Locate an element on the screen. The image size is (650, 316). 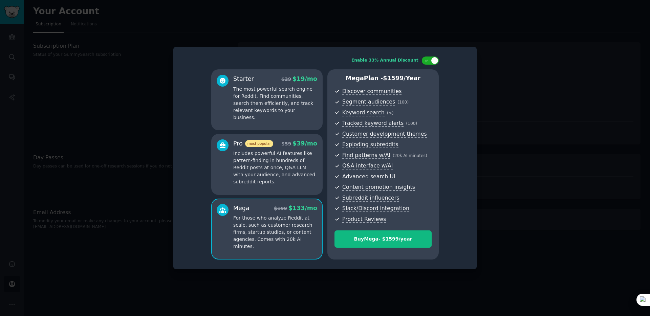
span: $ 39 /mo is located at coordinates (305, 144).